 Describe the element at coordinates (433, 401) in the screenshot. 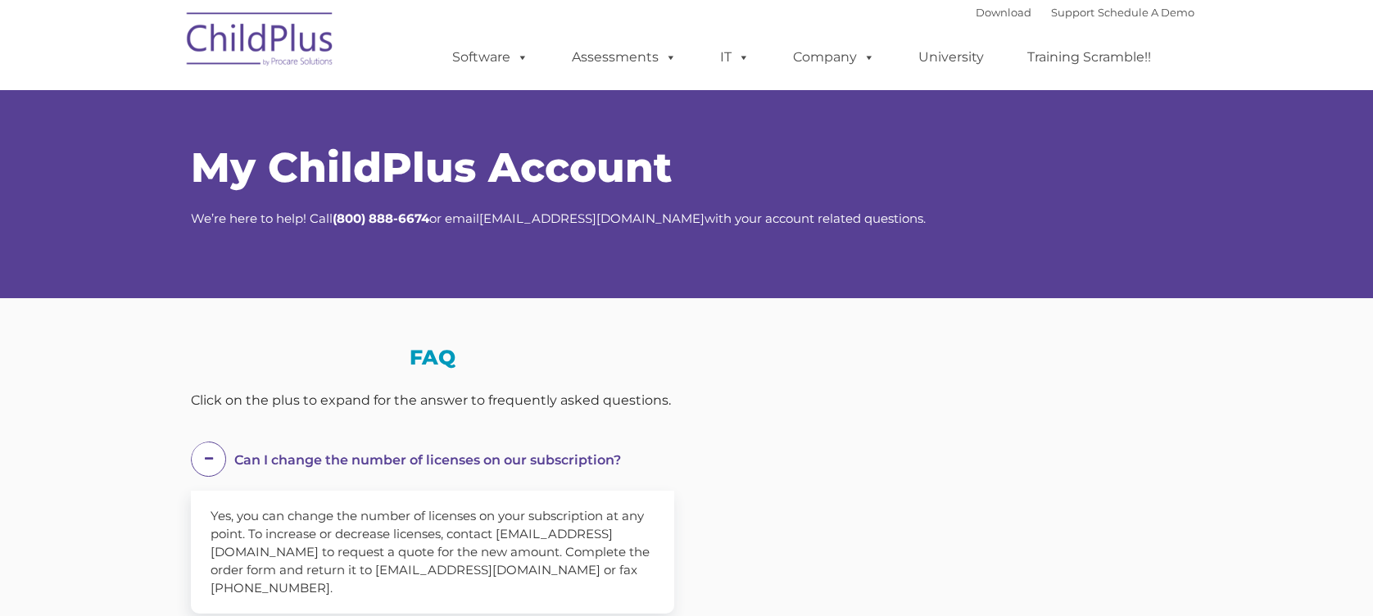

I see `div: Click on the plus to expand for the answer to frequently asked questions.` at that location.